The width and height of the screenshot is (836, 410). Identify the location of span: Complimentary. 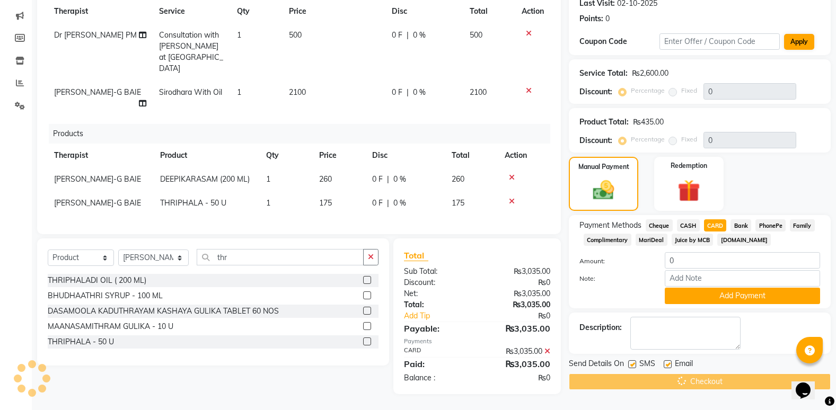
(608, 240).